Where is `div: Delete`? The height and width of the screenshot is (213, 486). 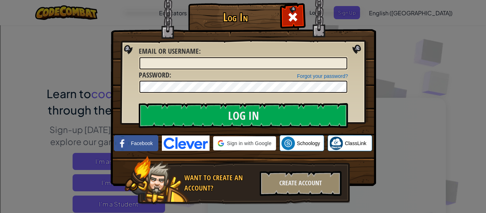 div: Delete is located at coordinates (243, 25).